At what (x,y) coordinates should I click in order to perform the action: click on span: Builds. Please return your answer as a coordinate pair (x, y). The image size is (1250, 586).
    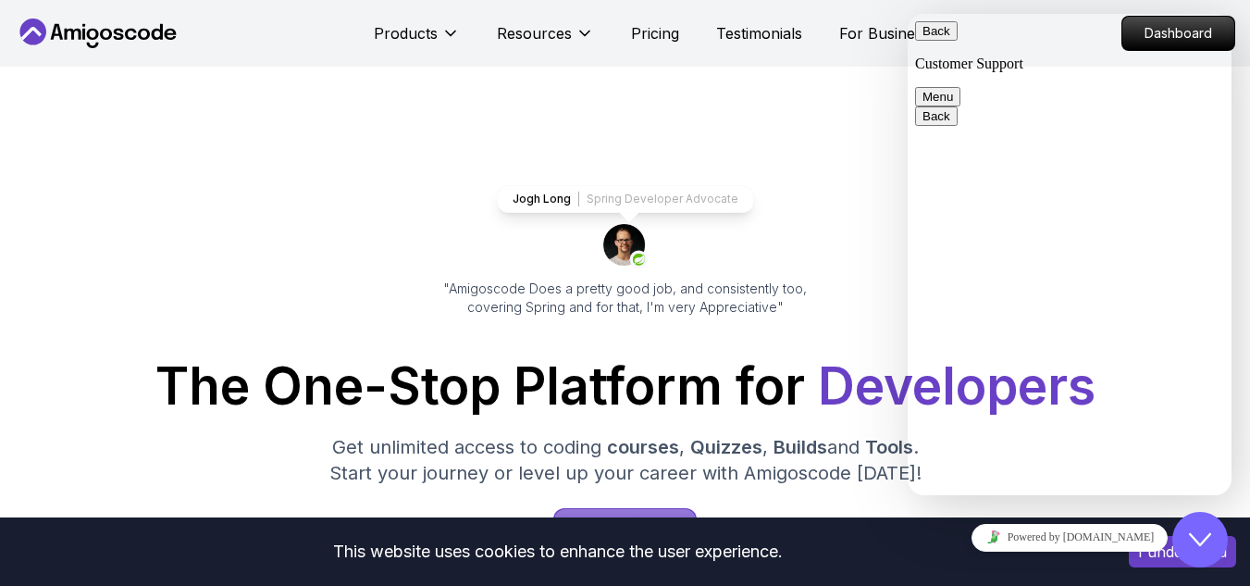
    Looking at the image, I should click on (800, 447).